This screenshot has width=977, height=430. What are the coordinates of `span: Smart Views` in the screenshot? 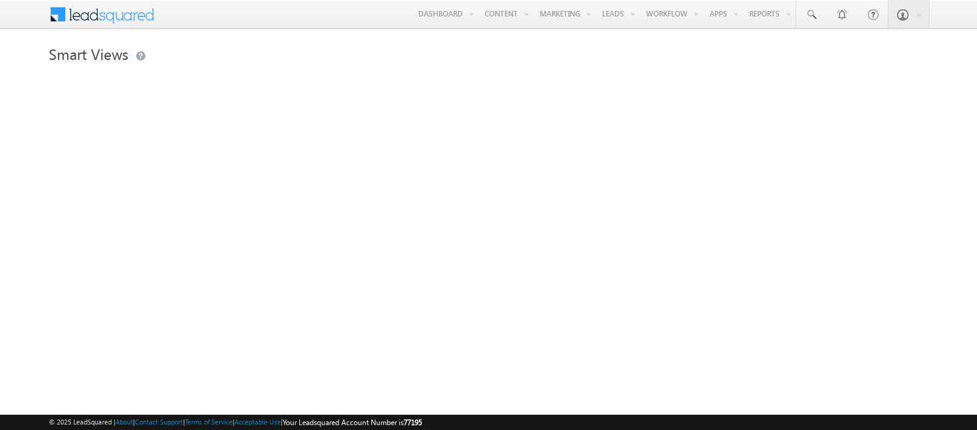 It's located at (89, 54).